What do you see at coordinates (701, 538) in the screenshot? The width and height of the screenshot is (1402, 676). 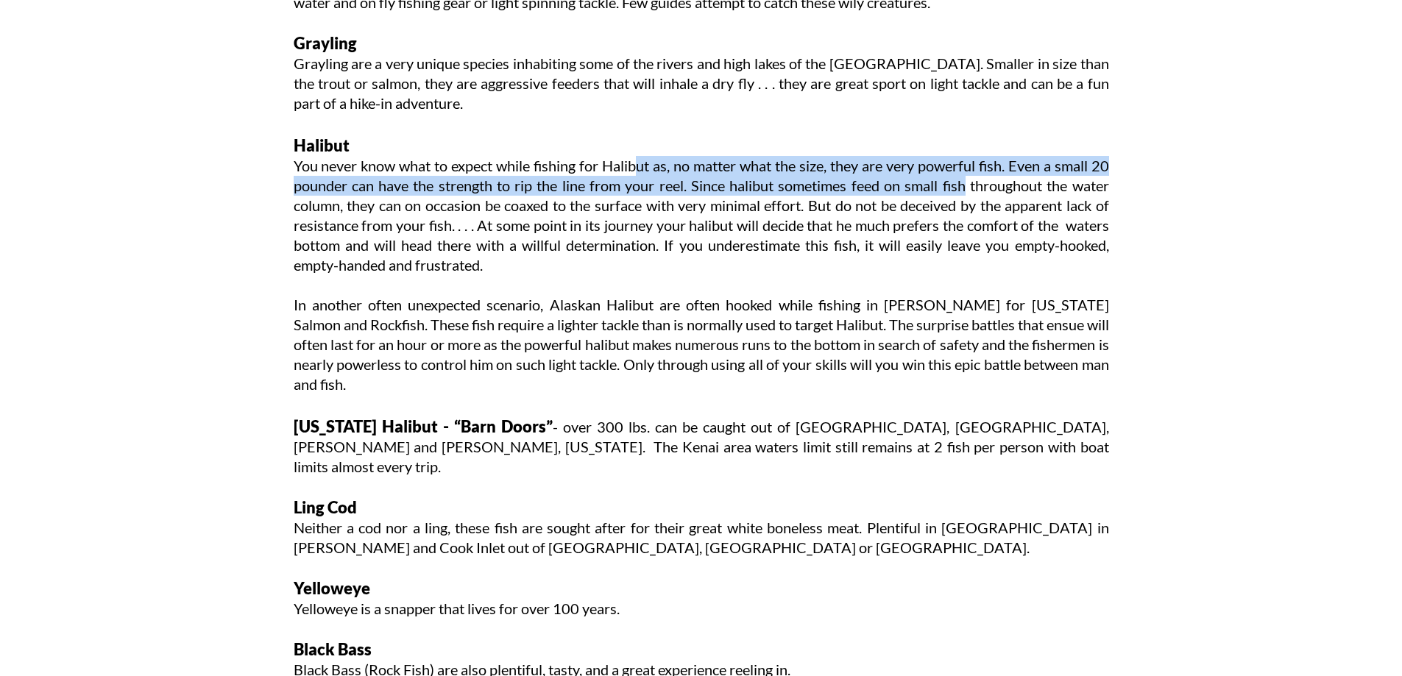 I see `p: Neither a cod nor a ling, these fish are sought after for their great white boneless meat. Plenti...` at bounding box center [701, 538].